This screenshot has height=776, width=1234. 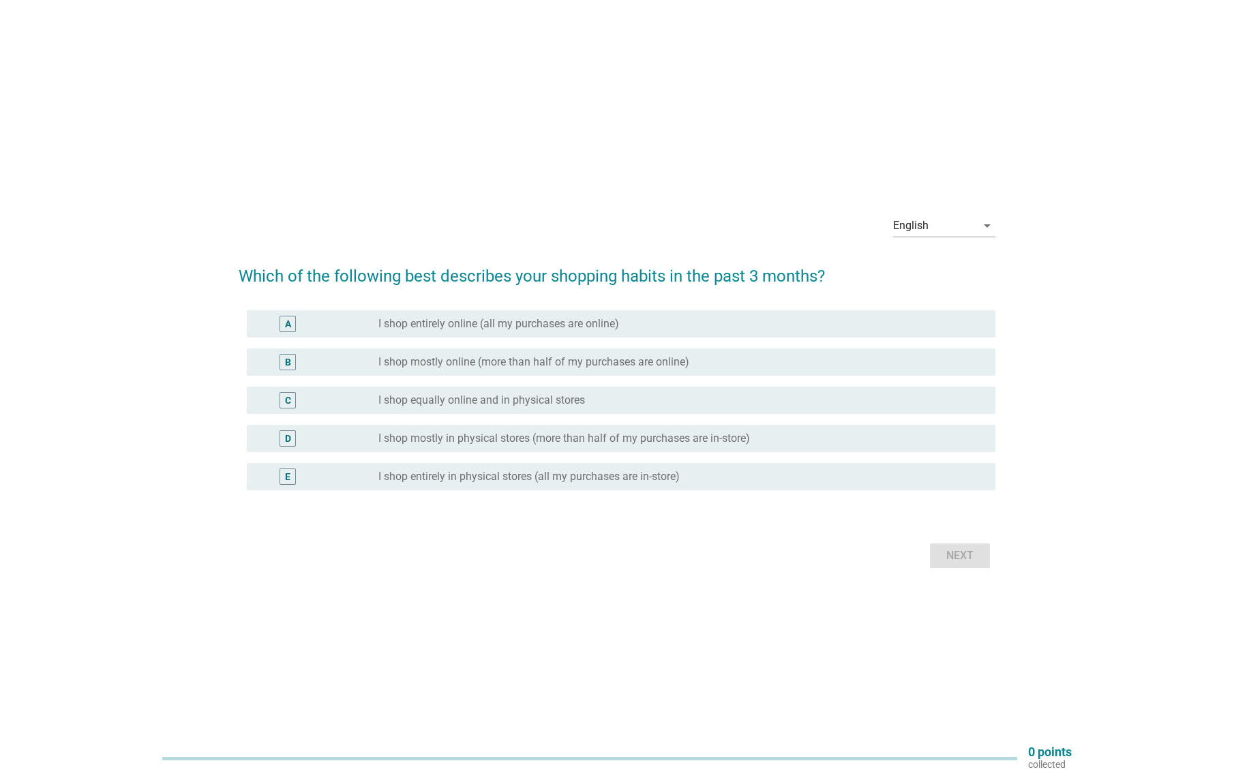 I want to click on div: C, so click(x=288, y=400).